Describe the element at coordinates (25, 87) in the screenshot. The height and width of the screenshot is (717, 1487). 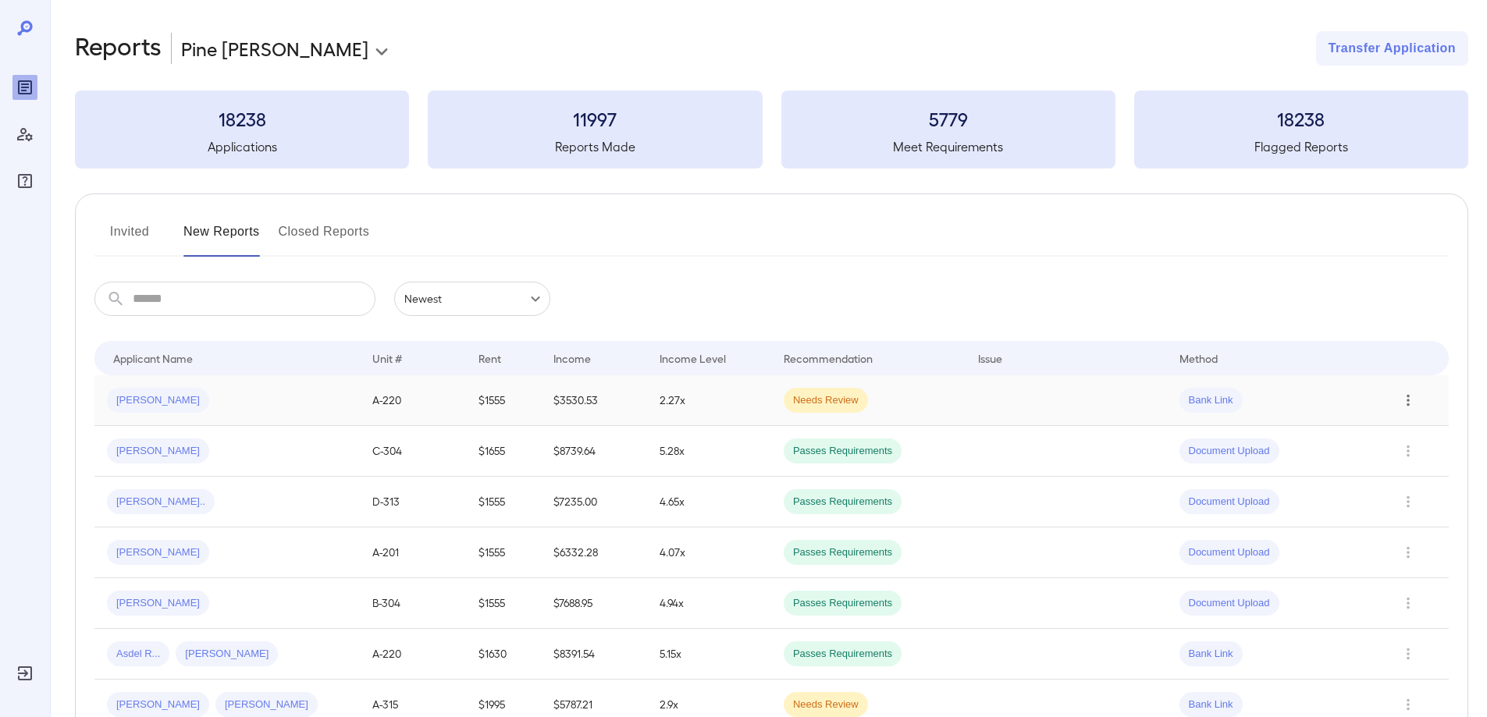
I see `div: Reports` at that location.